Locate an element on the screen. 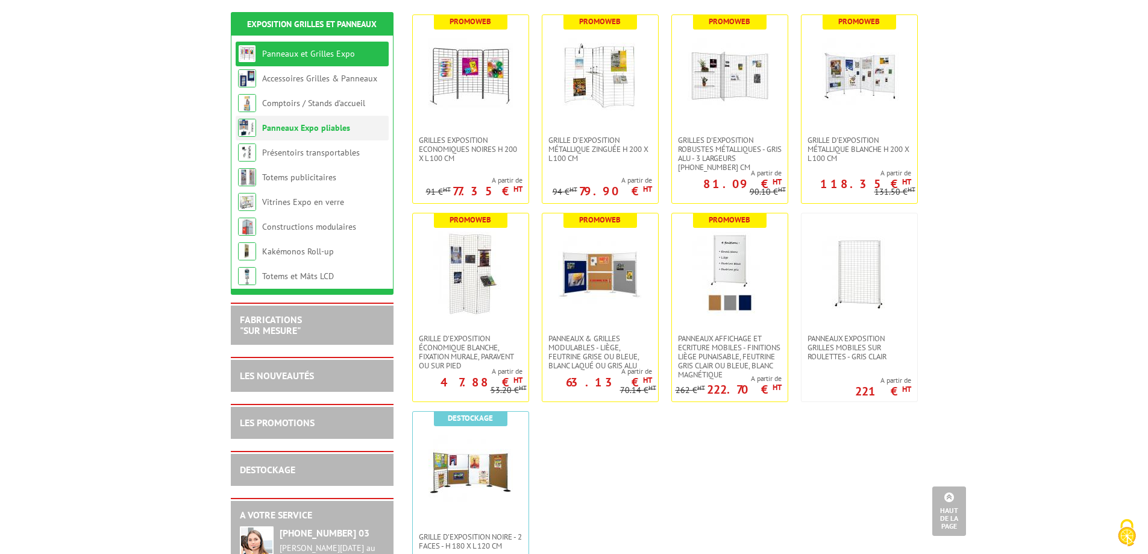 The width and height of the screenshot is (1148, 554). a: FABRICATIONS"Sur Mesure" is located at coordinates (271, 325).